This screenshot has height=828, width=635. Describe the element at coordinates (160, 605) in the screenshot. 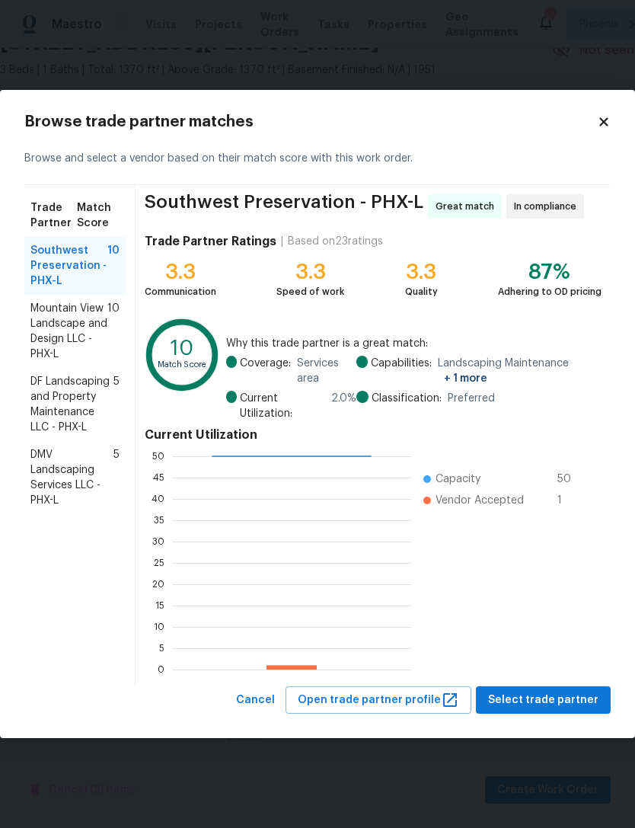

I see `text: 15` at that location.